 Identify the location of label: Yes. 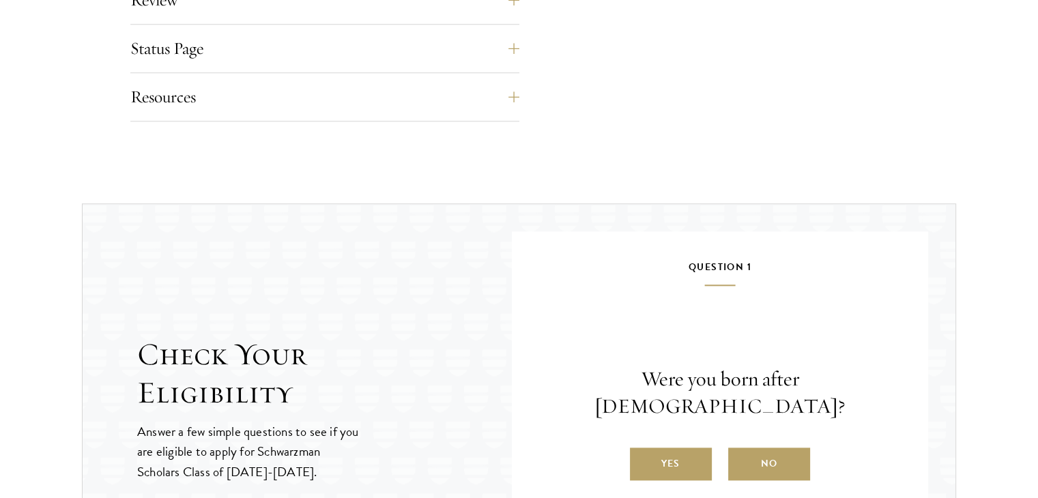
(671, 464).